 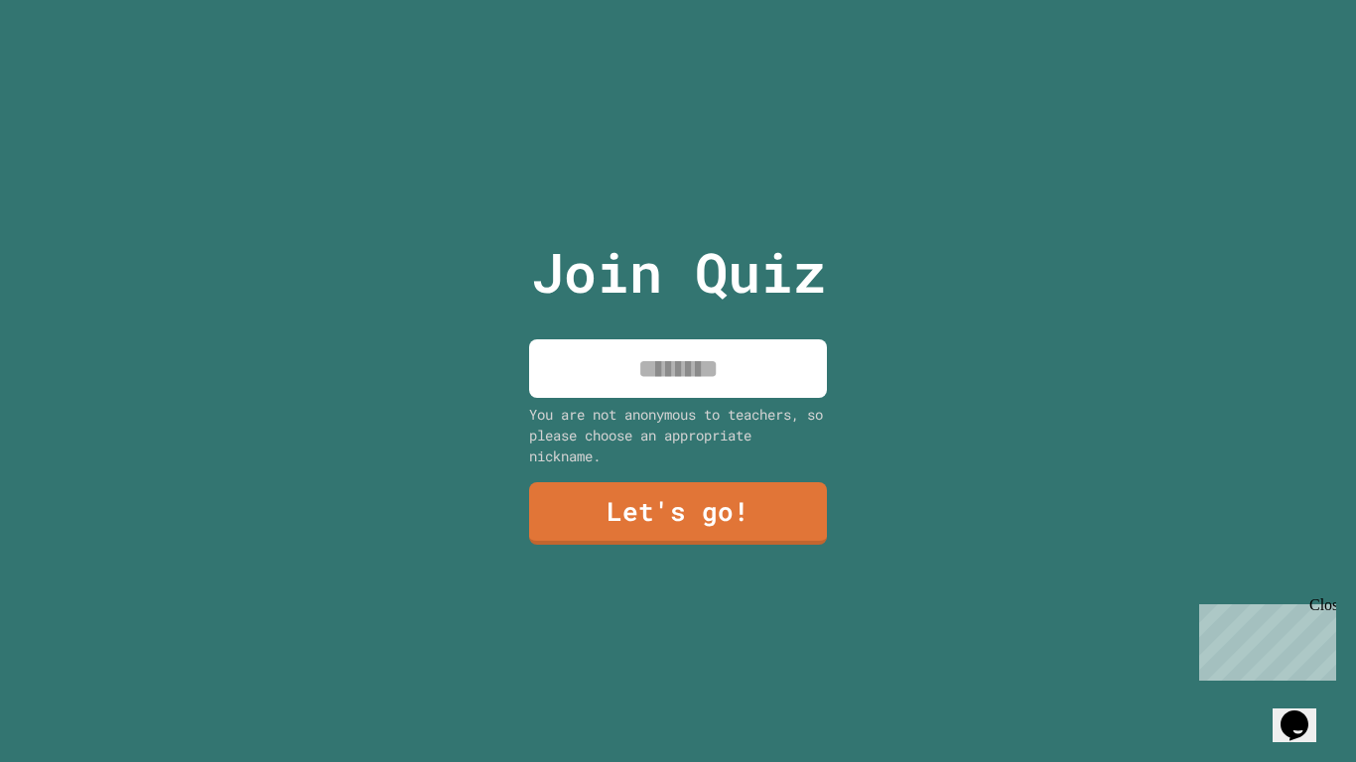 What do you see at coordinates (72, 66) in the screenshot?
I see `div: Chat with us now!Close` at bounding box center [72, 66].